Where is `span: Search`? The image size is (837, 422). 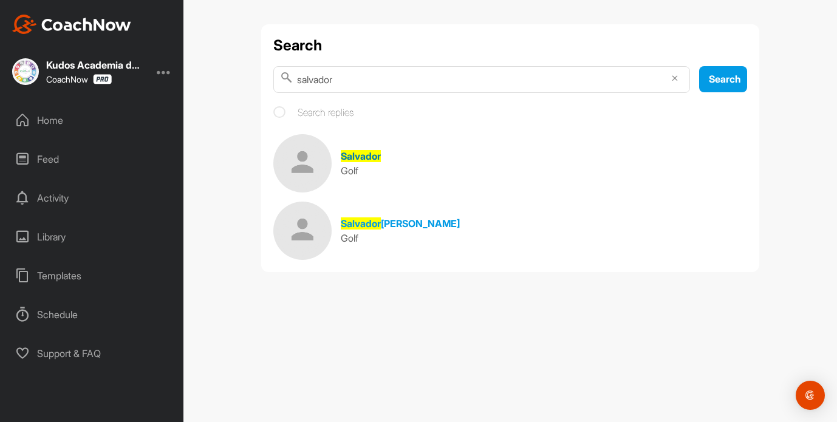
span: Search is located at coordinates (724, 79).